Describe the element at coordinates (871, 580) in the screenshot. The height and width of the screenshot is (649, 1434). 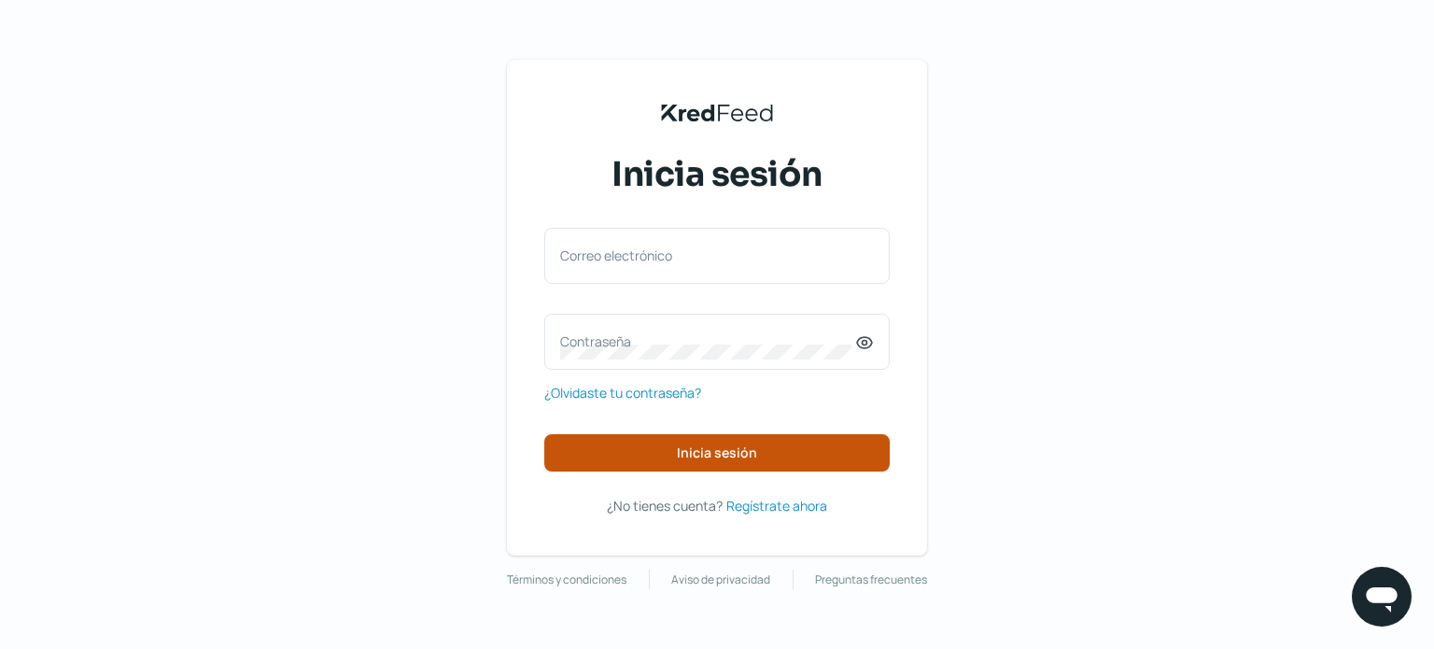
I see `a: Preguntas frecuentes` at that location.